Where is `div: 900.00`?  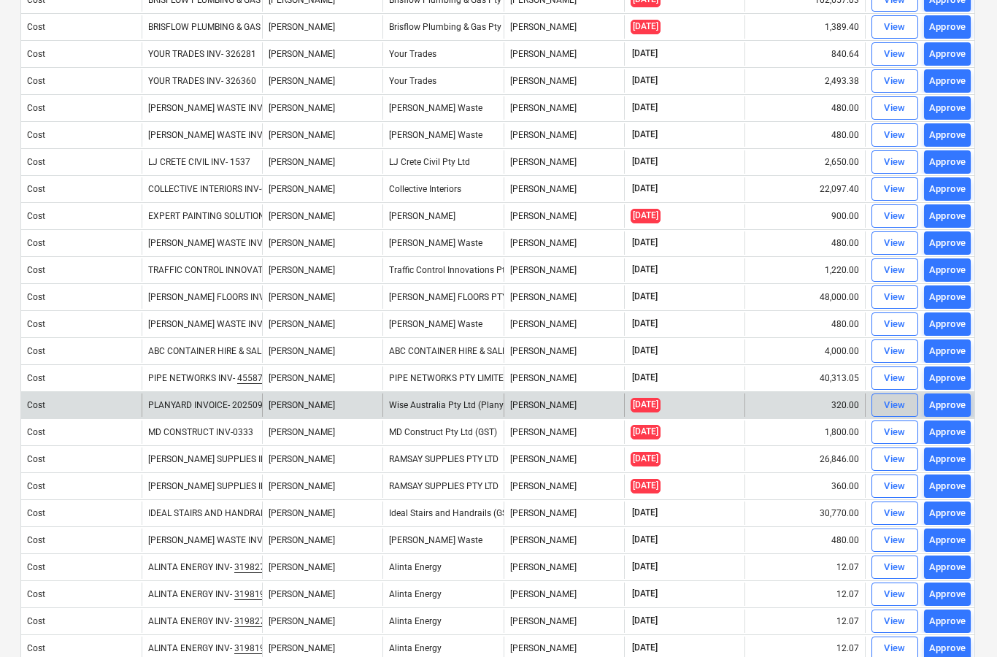 div: 900.00 is located at coordinates (805, 216).